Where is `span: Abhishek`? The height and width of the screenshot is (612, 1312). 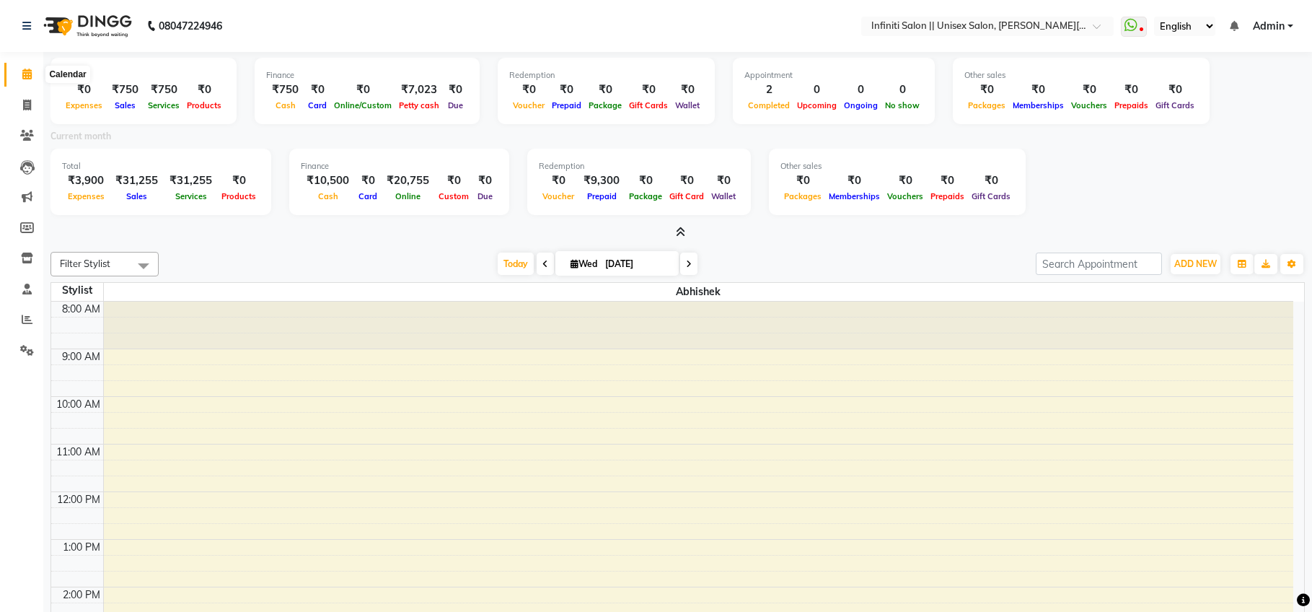 span: Abhishek is located at coordinates (699, 291).